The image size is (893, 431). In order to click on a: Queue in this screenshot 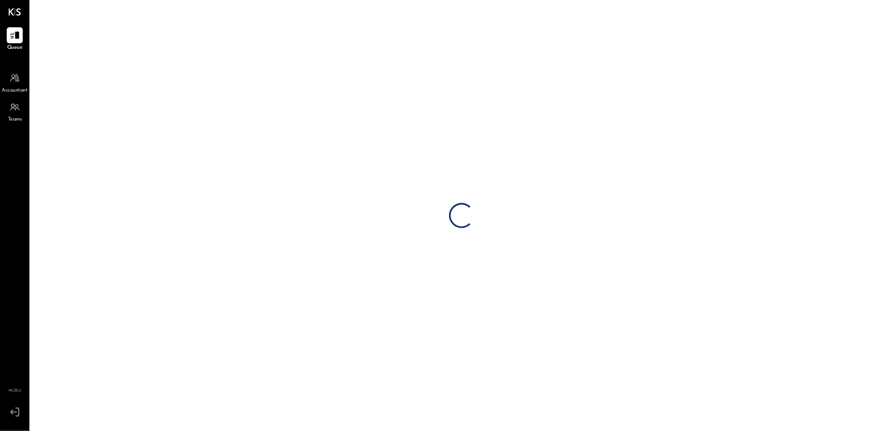, I will do `click(15, 40)`.